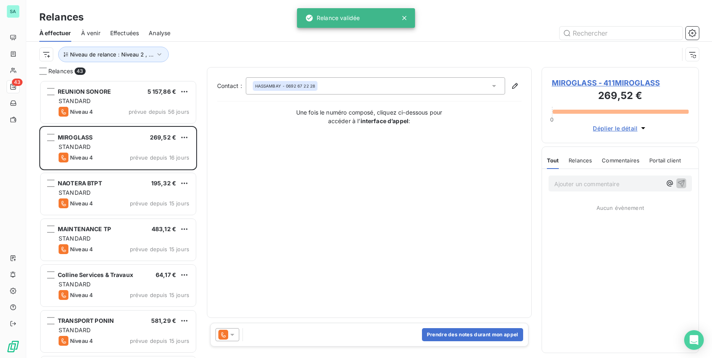 This screenshot has width=712, height=358. What do you see at coordinates (61, 17) in the screenshot?
I see `h3: Relances` at bounding box center [61, 17].